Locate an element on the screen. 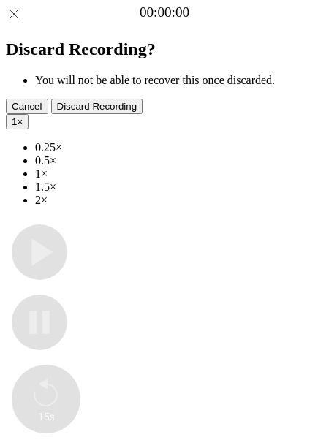 This screenshot has height=440, width=329. li: 0.25× is located at coordinates (179, 148).